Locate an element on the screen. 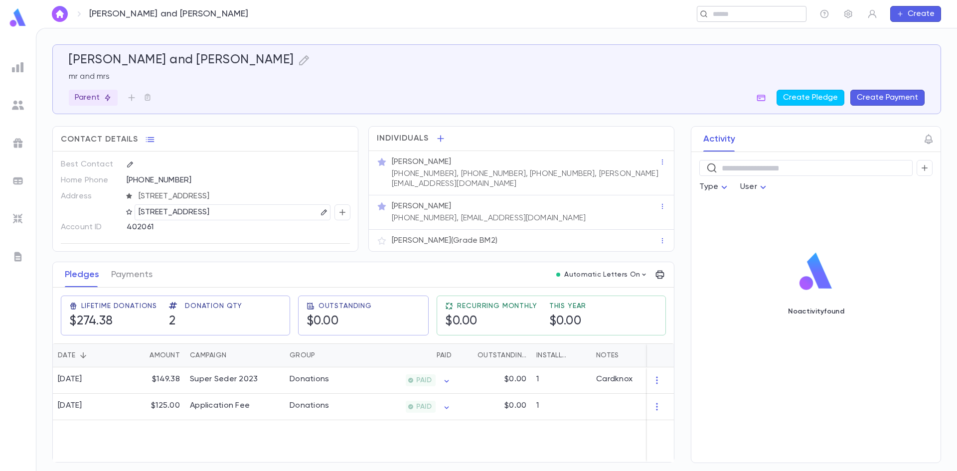 Image resolution: width=957 pixels, height=471 pixels. div: $149.38 is located at coordinates (152, 380).